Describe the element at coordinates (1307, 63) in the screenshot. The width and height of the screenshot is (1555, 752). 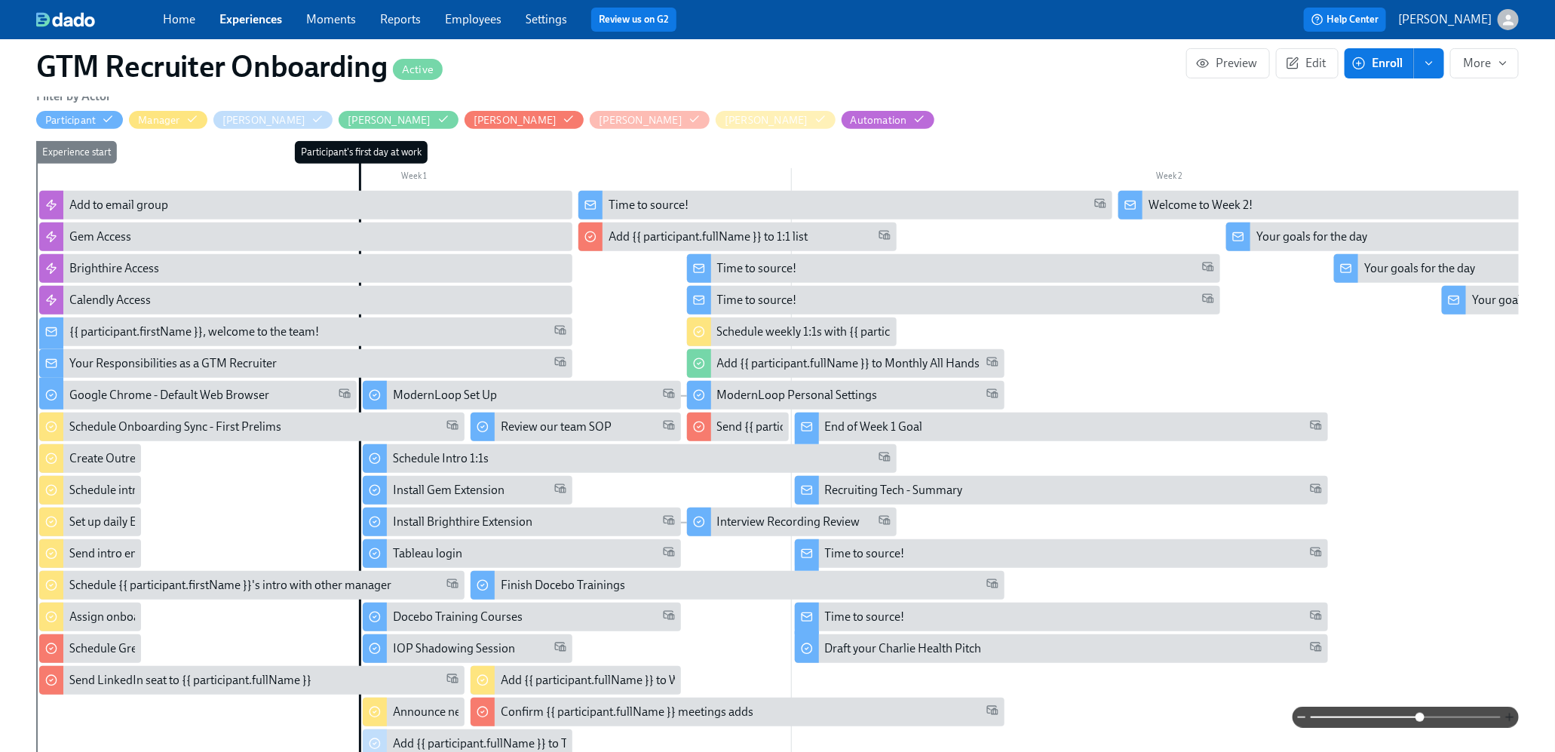
I see `span: Edit` at that location.